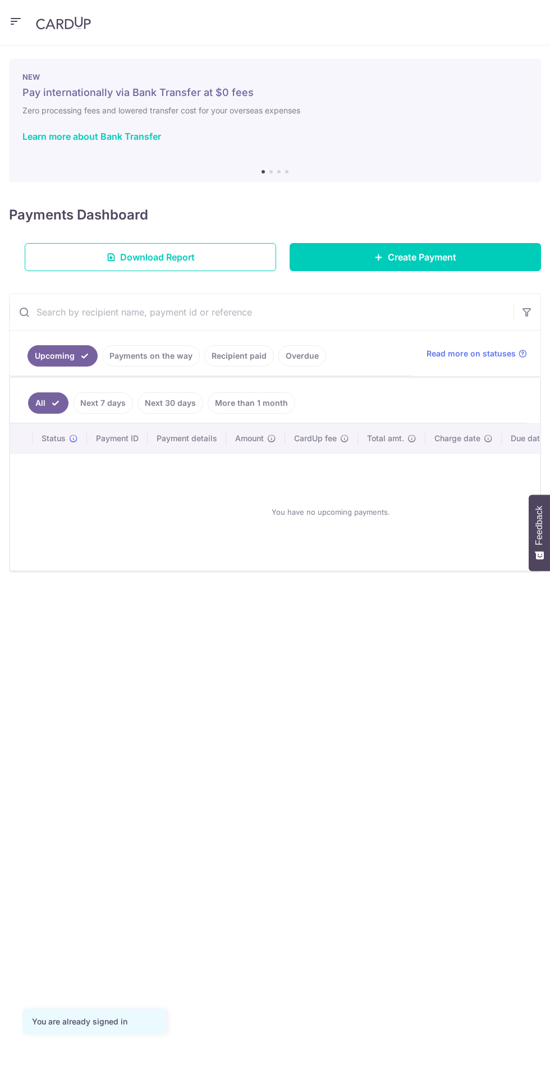 Image resolution: width=550 pixels, height=1066 pixels. I want to click on p: NEW, so click(275, 77).